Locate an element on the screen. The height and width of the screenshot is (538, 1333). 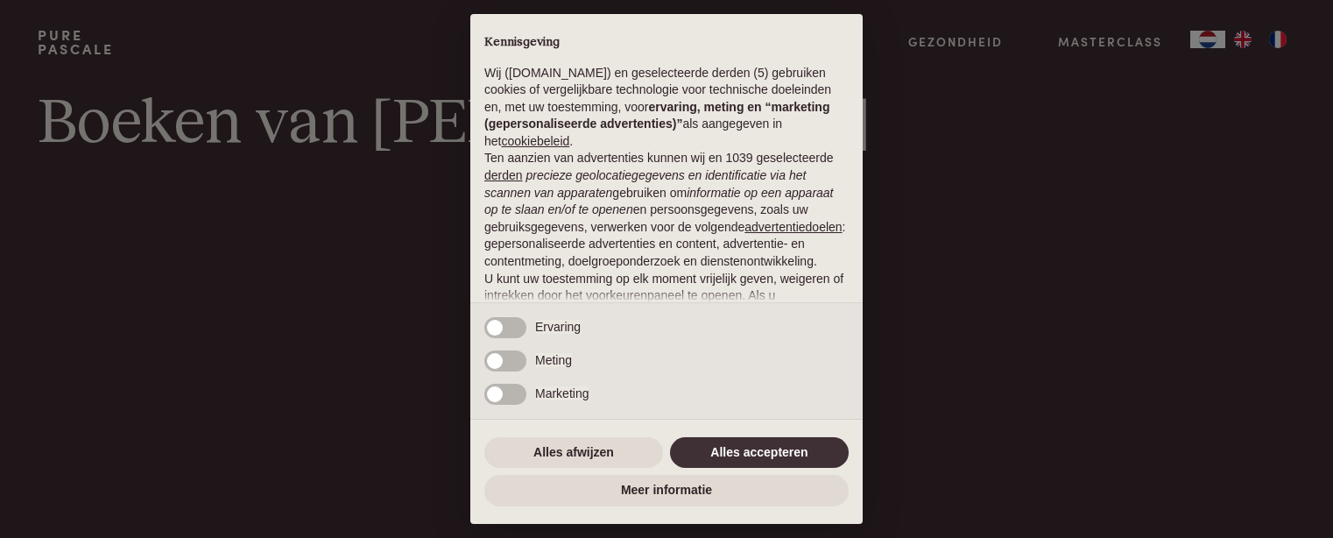
button: Alles afwijzen is located at coordinates (574, 453).